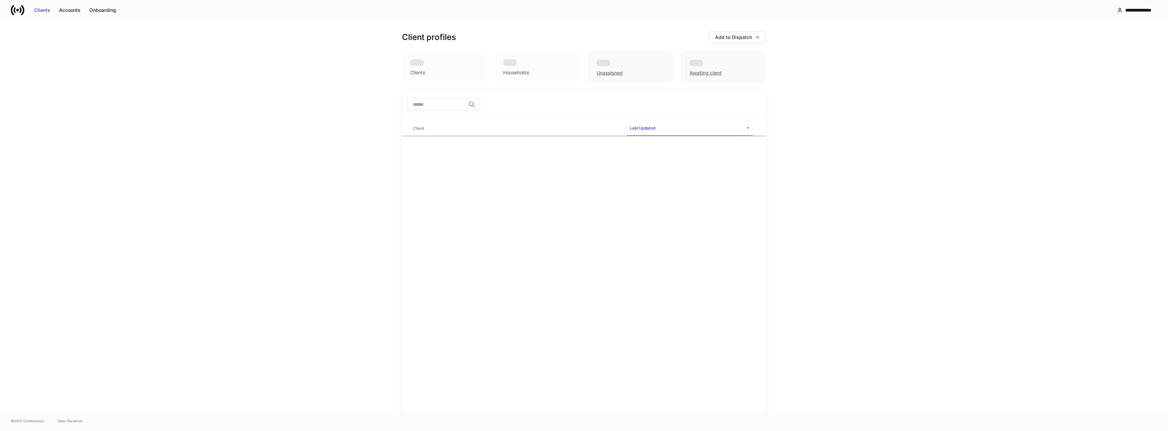 Image resolution: width=1168 pixels, height=431 pixels. I want to click on div: Onboarding, so click(103, 10).